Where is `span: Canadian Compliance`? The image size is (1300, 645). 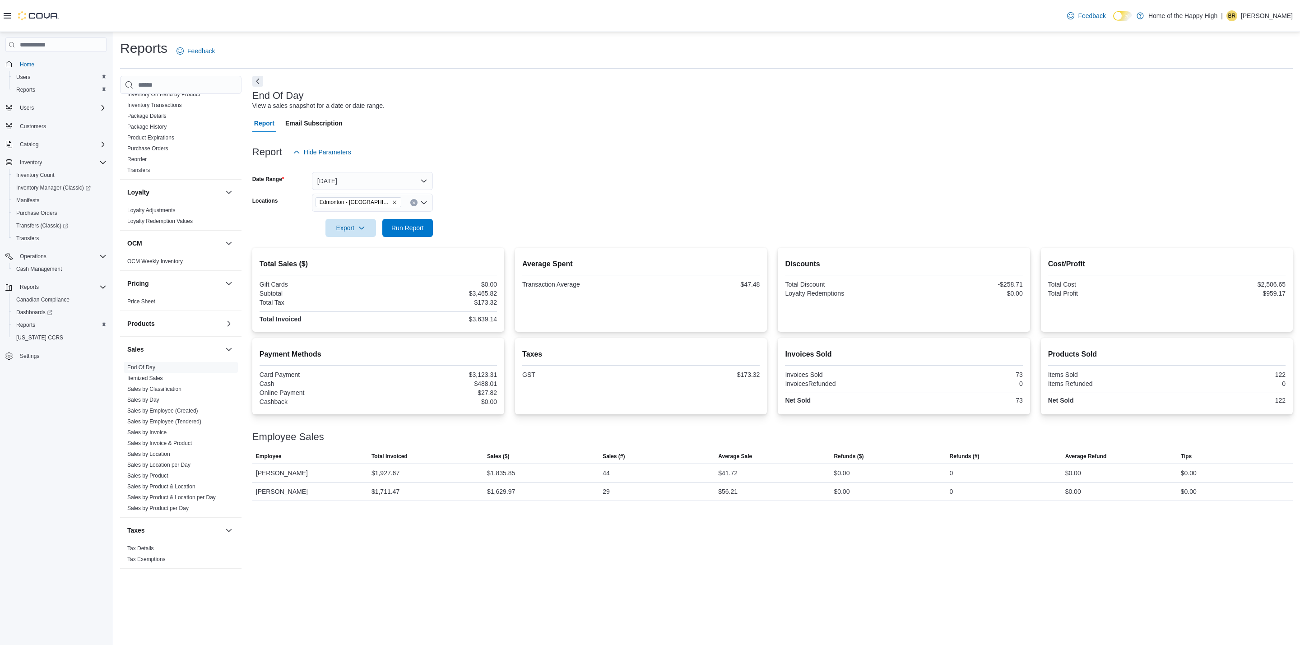 span: Canadian Compliance is located at coordinates (60, 300).